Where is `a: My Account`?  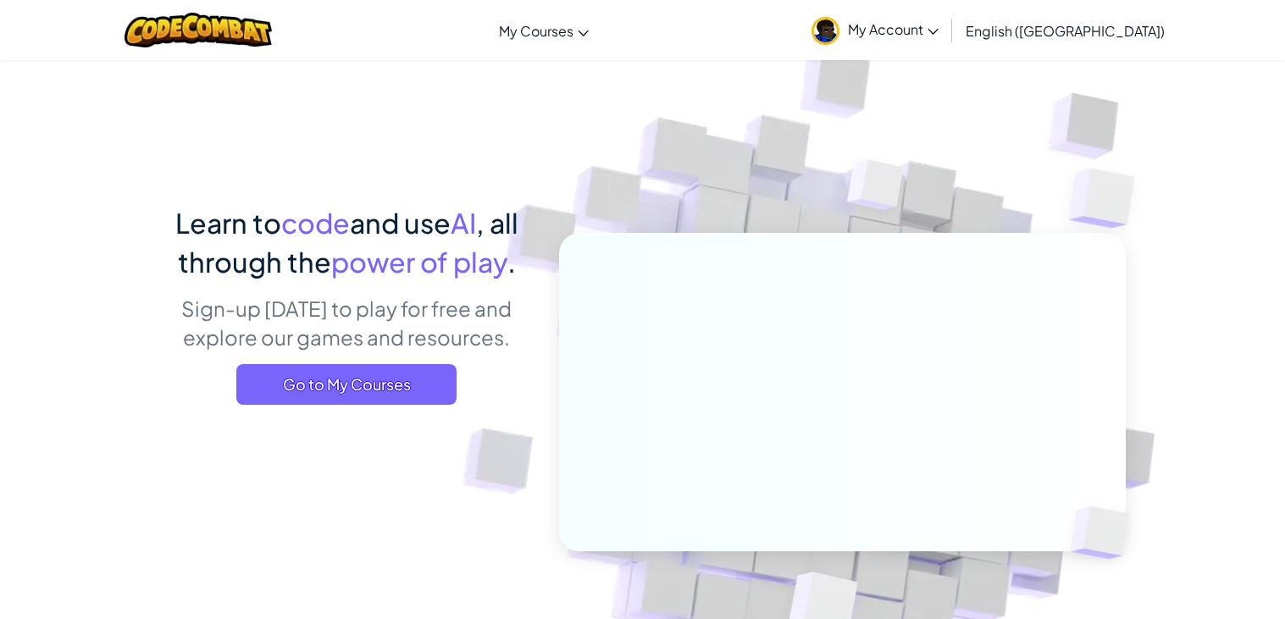 a: My Account is located at coordinates (875, 30).